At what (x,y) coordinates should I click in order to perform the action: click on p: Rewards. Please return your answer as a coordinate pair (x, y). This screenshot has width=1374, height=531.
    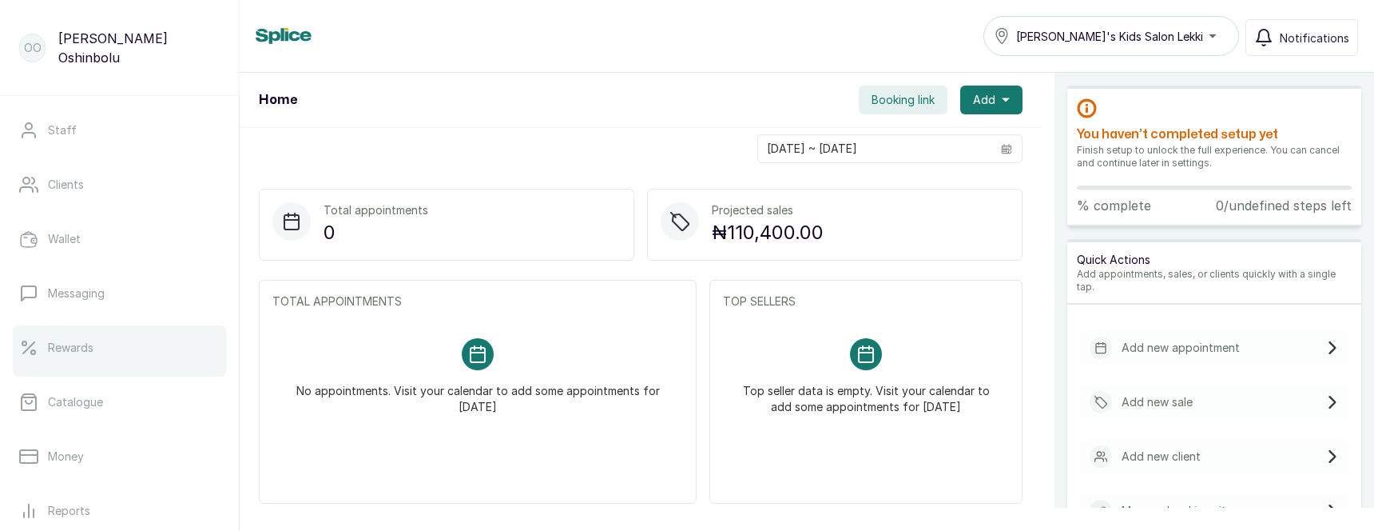
    Looking at the image, I should click on (70, 348).